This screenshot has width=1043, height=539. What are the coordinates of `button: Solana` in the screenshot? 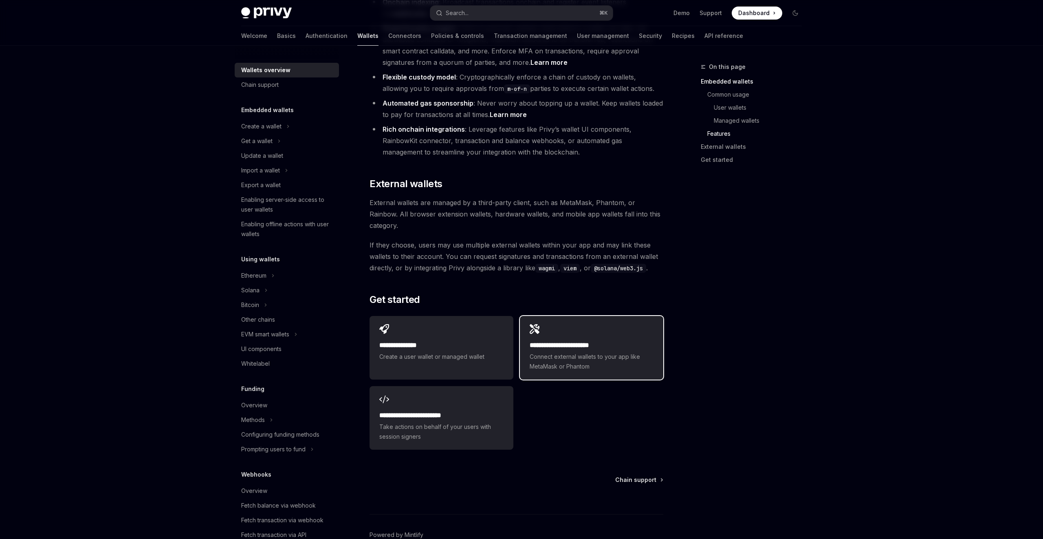 It's located at (253, 290).